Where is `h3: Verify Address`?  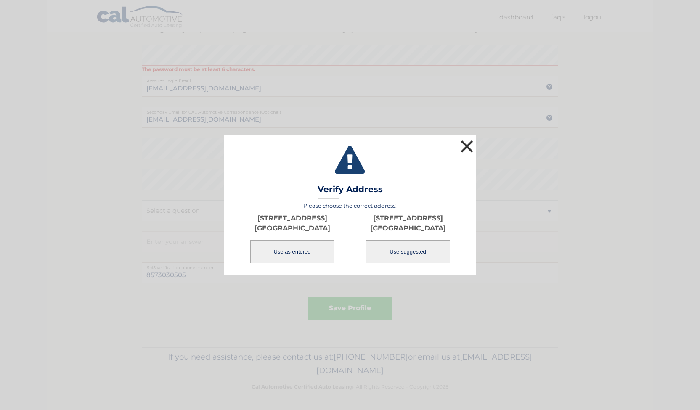
h3: Verify Address is located at coordinates (350, 191).